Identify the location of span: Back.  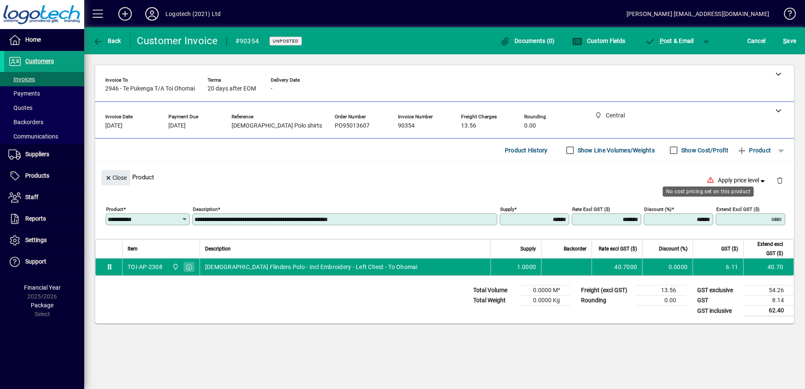
(107, 41).